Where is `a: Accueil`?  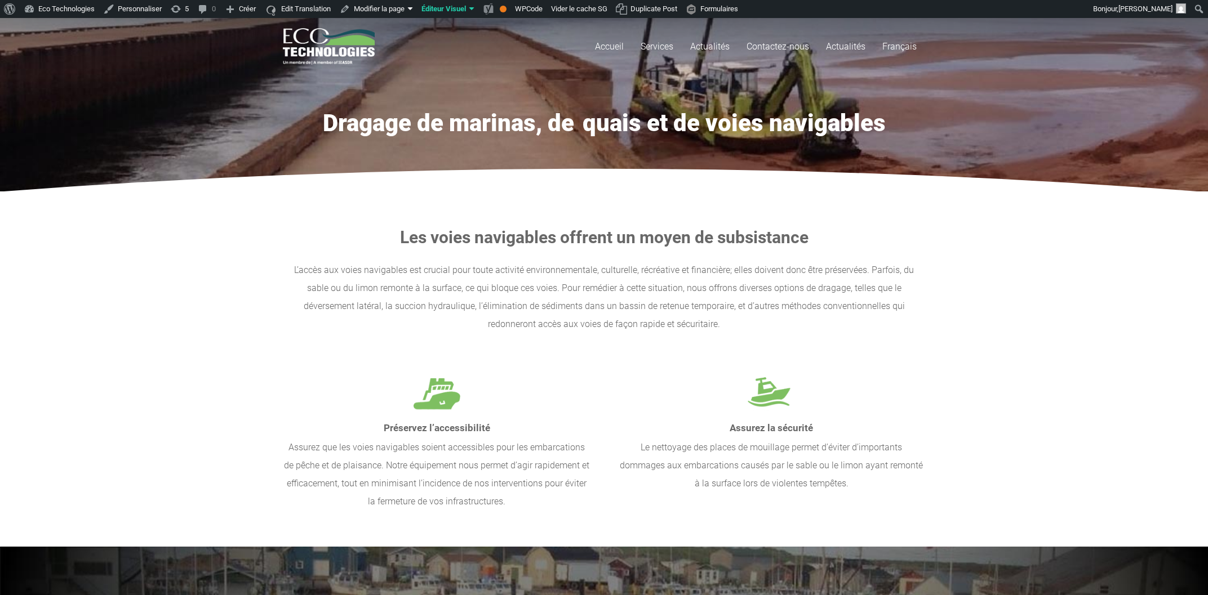
a: Accueil is located at coordinates (609, 46).